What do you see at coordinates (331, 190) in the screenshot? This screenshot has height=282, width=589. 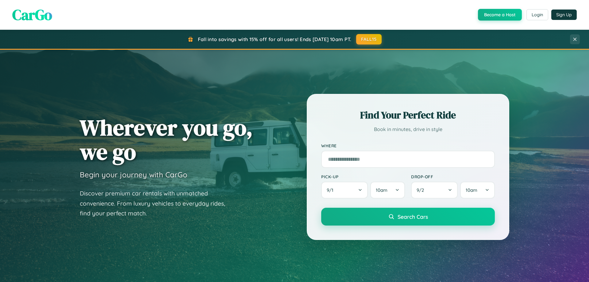 I see `span: 9 / 1` at bounding box center [331, 190].